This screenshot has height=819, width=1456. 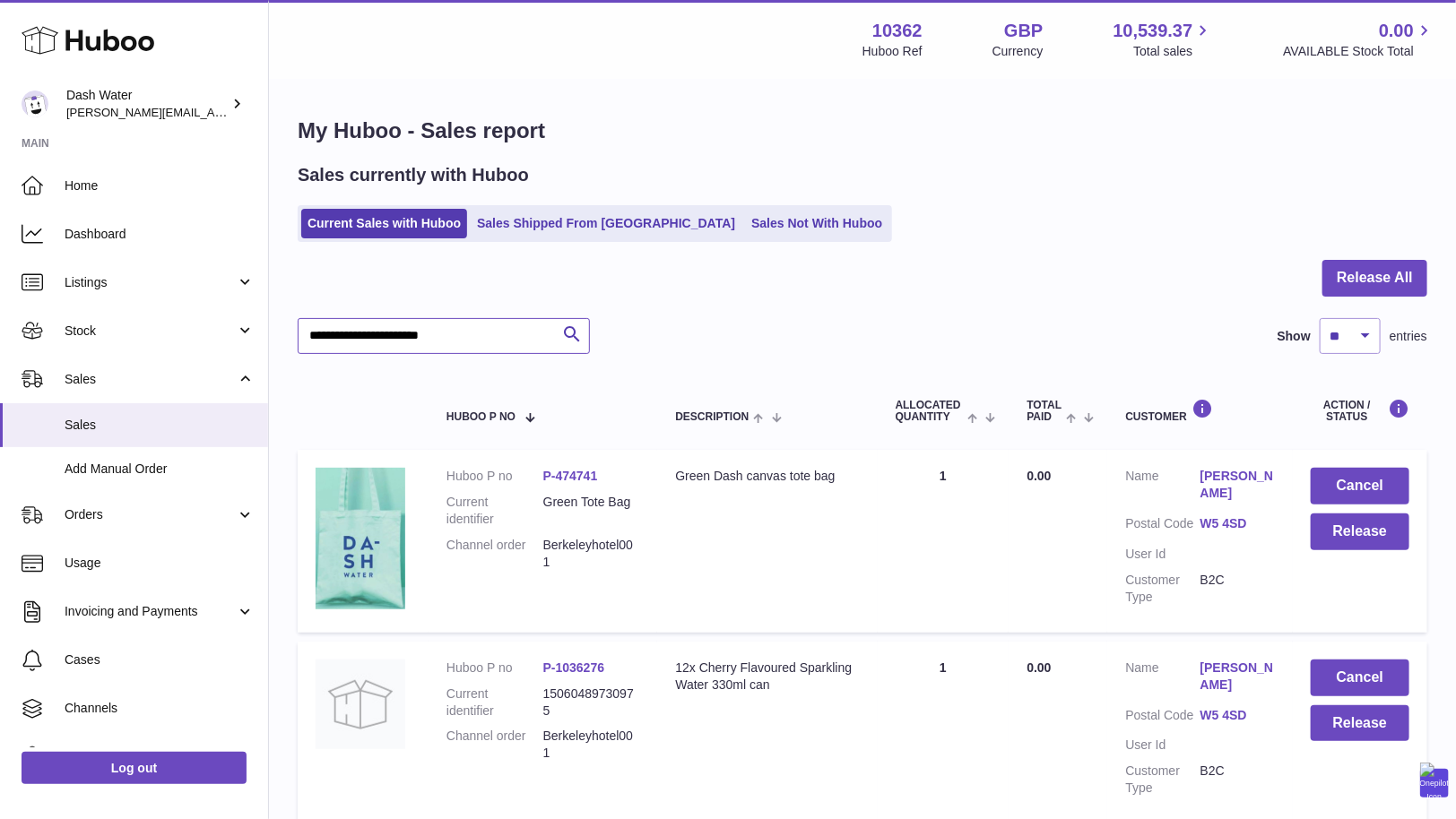 I want to click on span: entries, so click(x=1409, y=336).